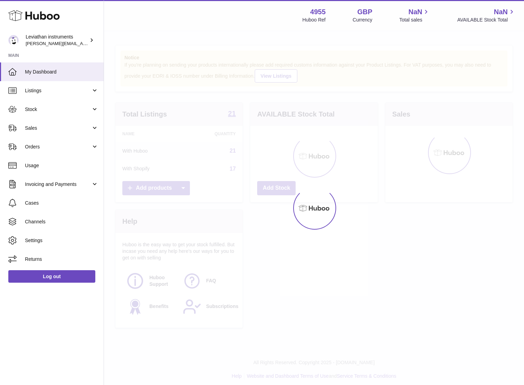  Describe the element at coordinates (57, 40) in the screenshot. I see `div: Leviathan instruments` at that location.